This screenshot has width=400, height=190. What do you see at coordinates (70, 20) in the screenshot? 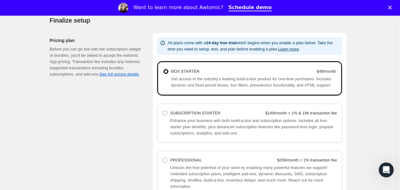
I see `span: Finalize setup` at bounding box center [70, 20].